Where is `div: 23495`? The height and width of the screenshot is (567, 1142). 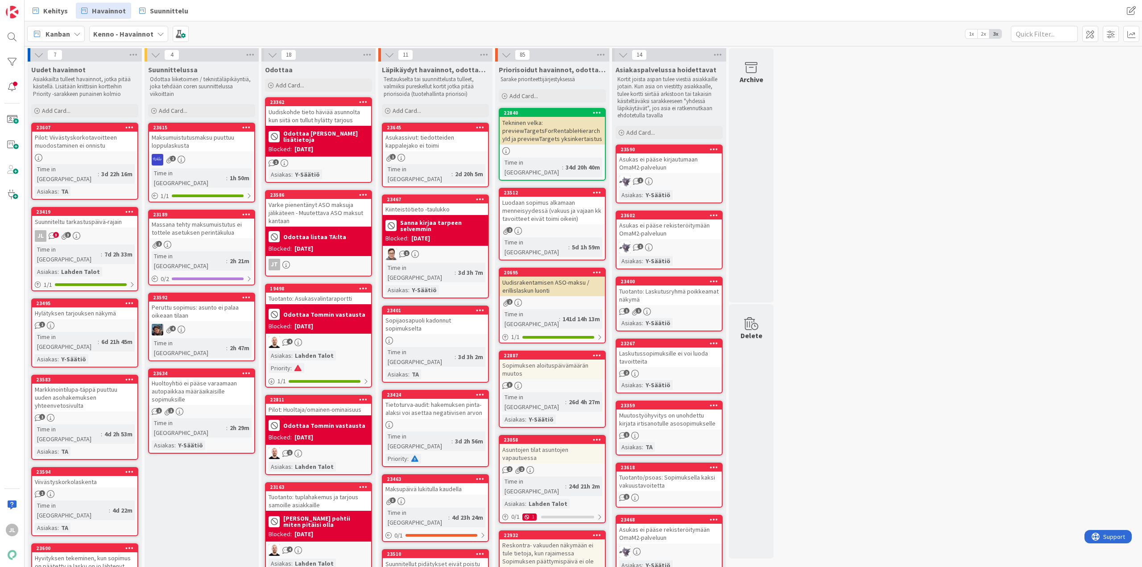 div: 23495 is located at coordinates (85, 303).